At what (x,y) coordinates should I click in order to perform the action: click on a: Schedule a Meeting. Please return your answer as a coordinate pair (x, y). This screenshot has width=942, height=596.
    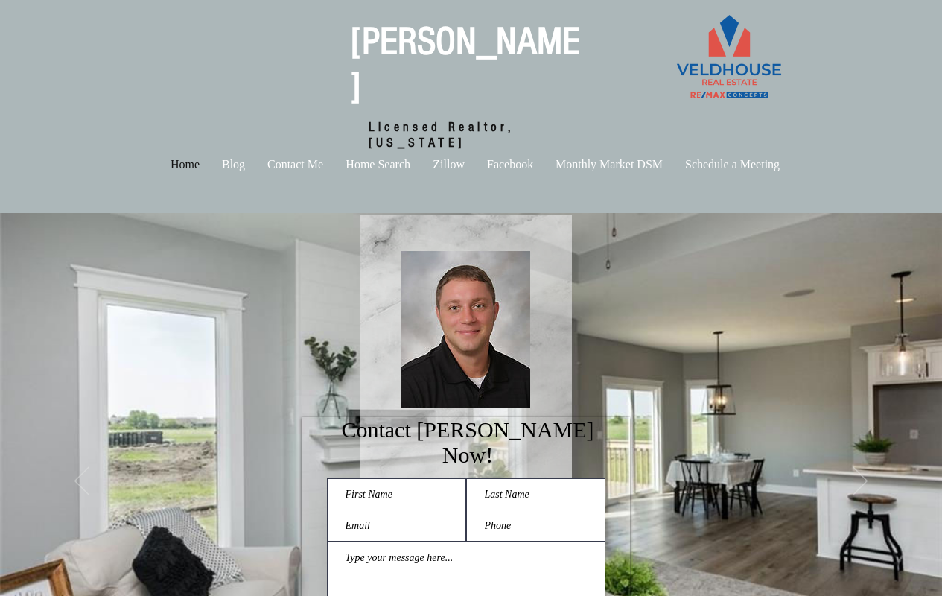
    Looking at the image, I should click on (732, 164).